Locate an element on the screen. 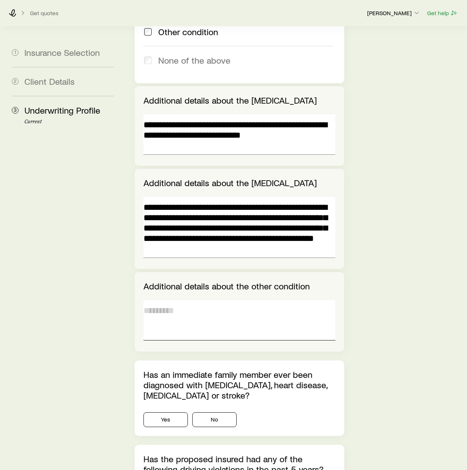 The image size is (467, 470). button: Yes is located at coordinates (166, 420).